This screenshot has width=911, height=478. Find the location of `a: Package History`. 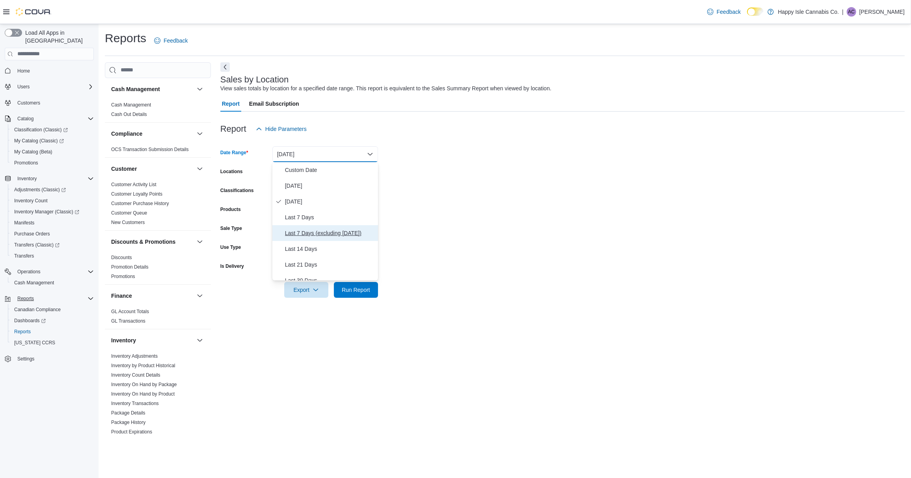

a: Package History is located at coordinates (128, 422).